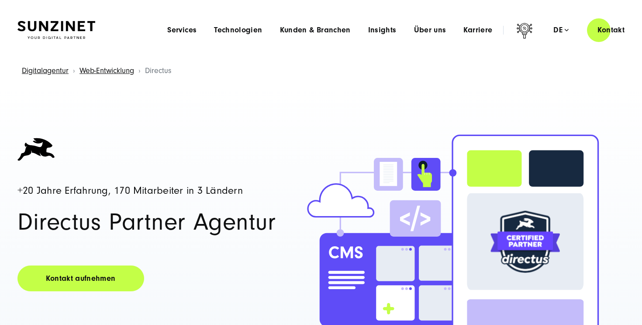  Describe the element at coordinates (158, 70) in the screenshot. I see `span: Directus` at that location.